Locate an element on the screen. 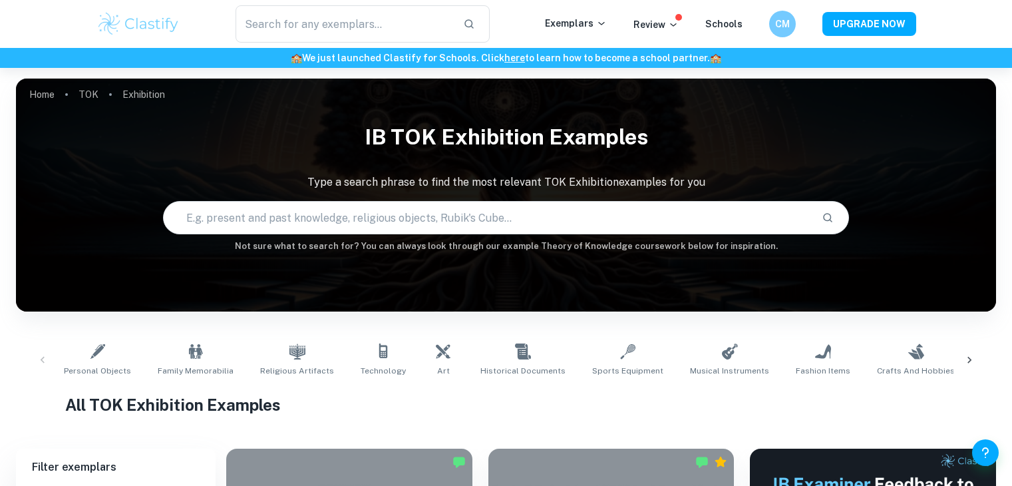 This screenshot has width=1012, height=486. p: Exhibition is located at coordinates (144, 94).